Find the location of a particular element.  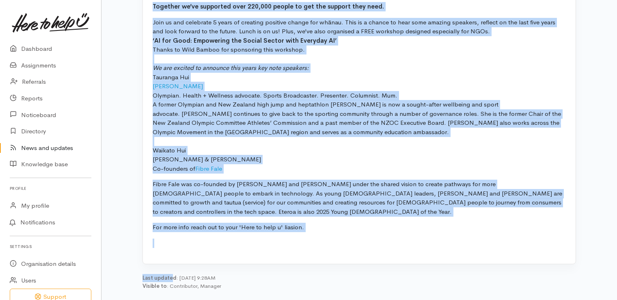

i: We are excited to announce this years key note speakers: is located at coordinates (231, 67).